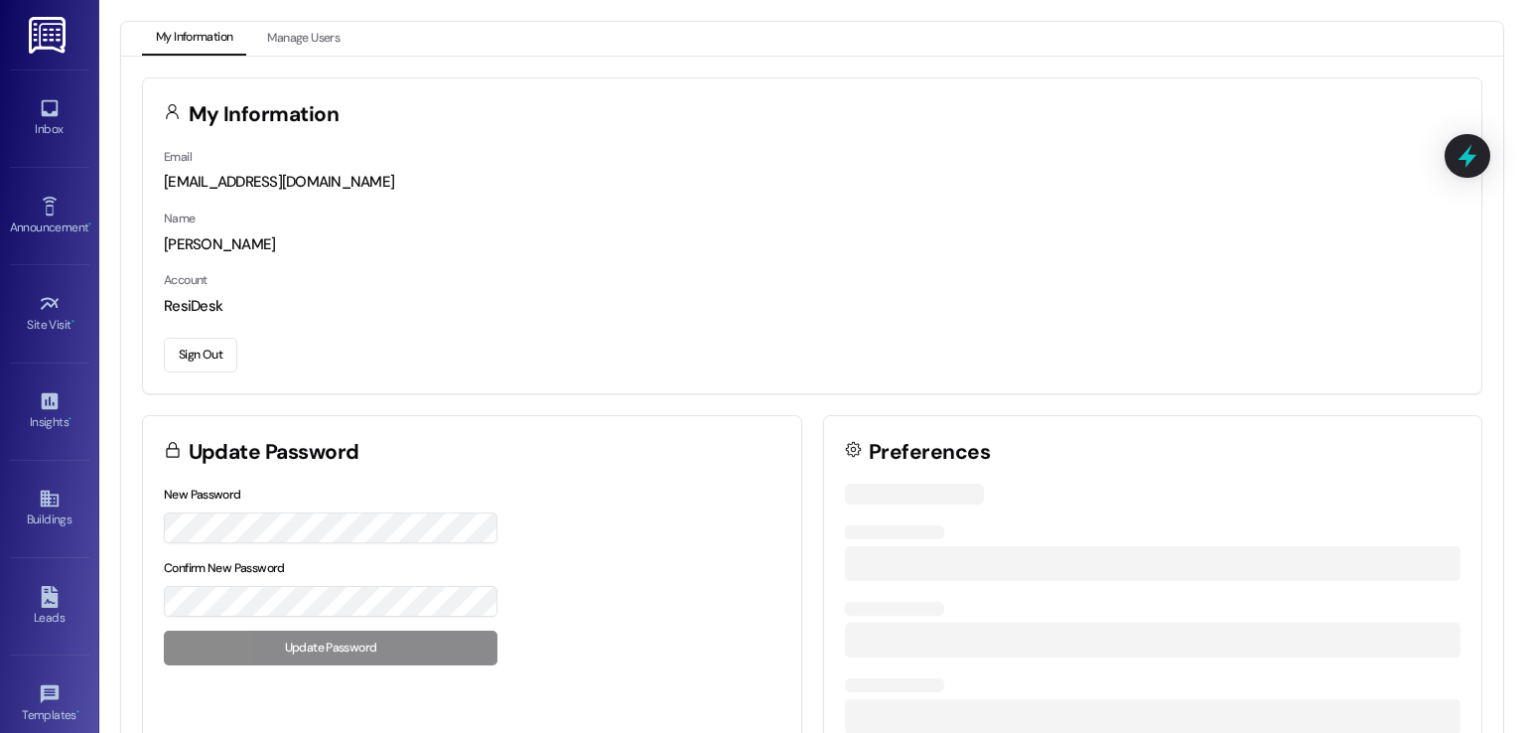  What do you see at coordinates (50, 118) in the screenshot?
I see `a: Inbox` at bounding box center [50, 118].